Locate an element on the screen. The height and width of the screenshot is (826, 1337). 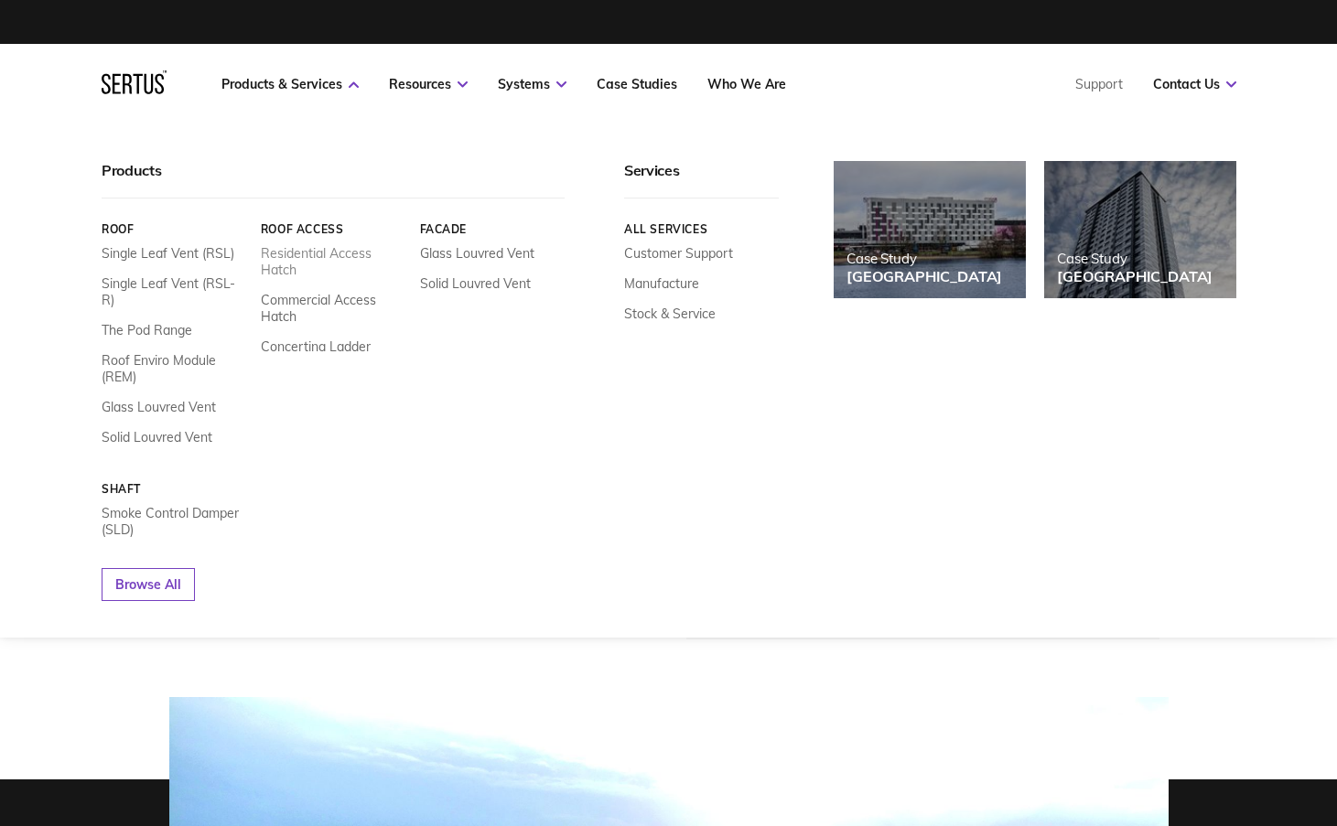
a: Single Leaf Vent (RSL) is located at coordinates (167, 253).